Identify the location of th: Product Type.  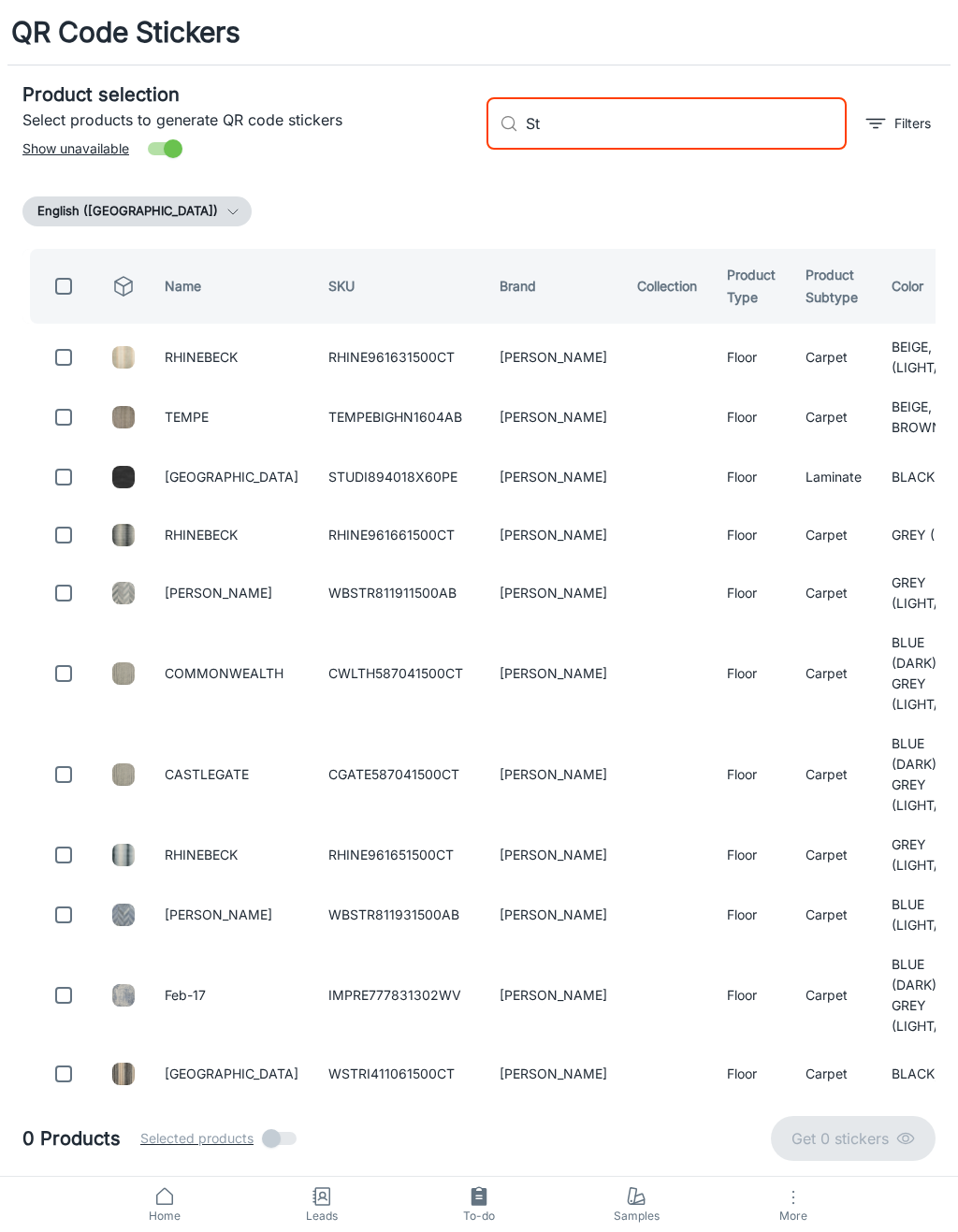
(751, 287).